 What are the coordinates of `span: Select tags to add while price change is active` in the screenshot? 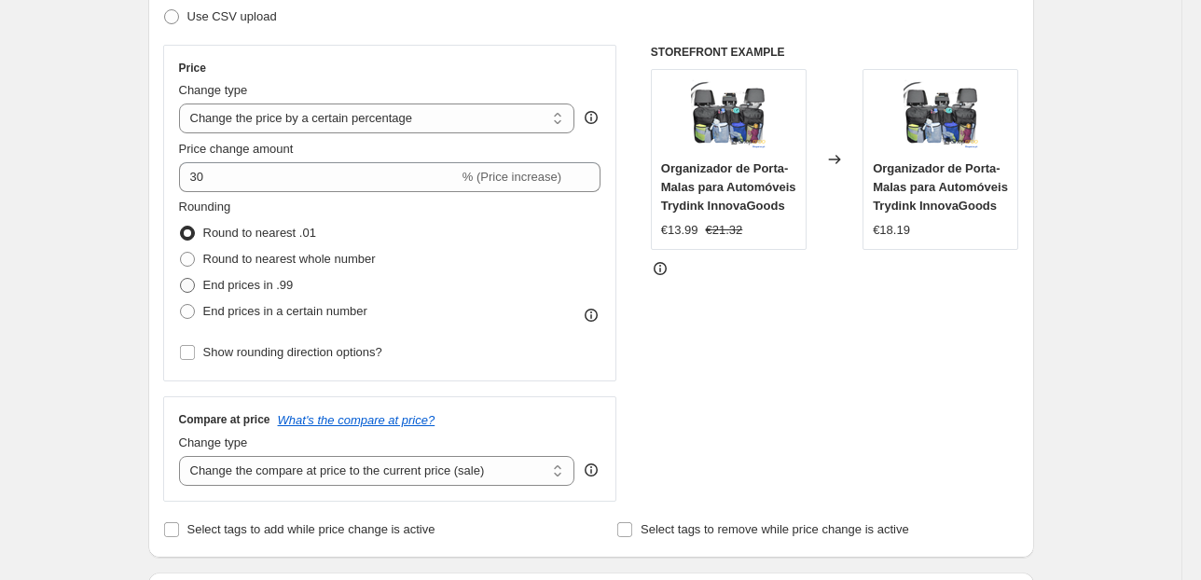 It's located at (311, 529).